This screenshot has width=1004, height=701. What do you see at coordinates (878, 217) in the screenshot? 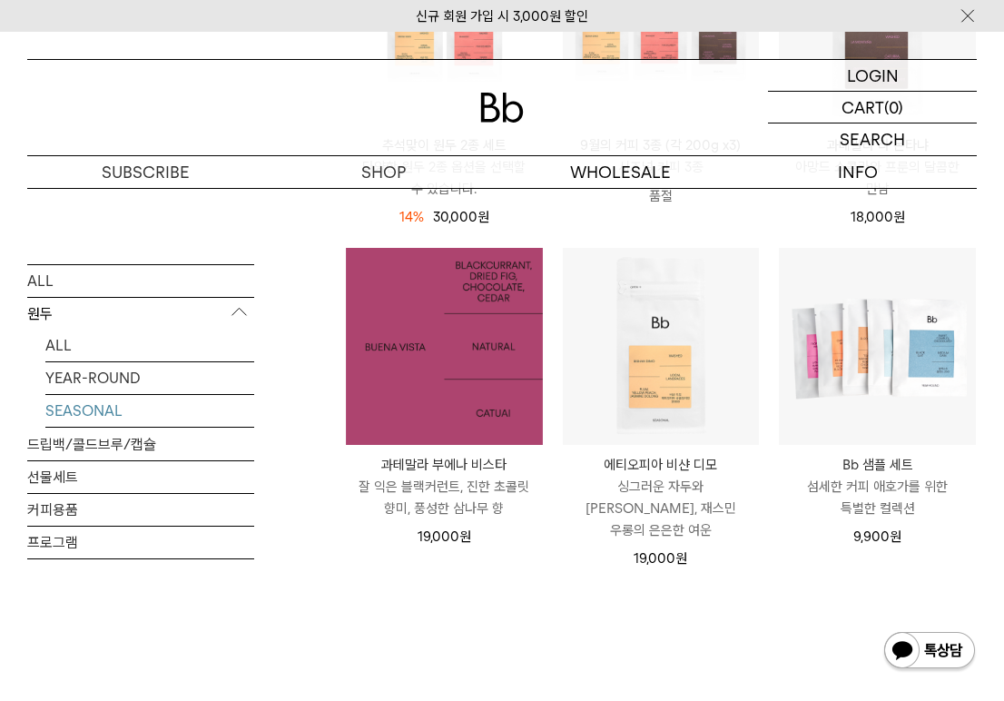
I see `span: 18,000` at bounding box center [878, 217].